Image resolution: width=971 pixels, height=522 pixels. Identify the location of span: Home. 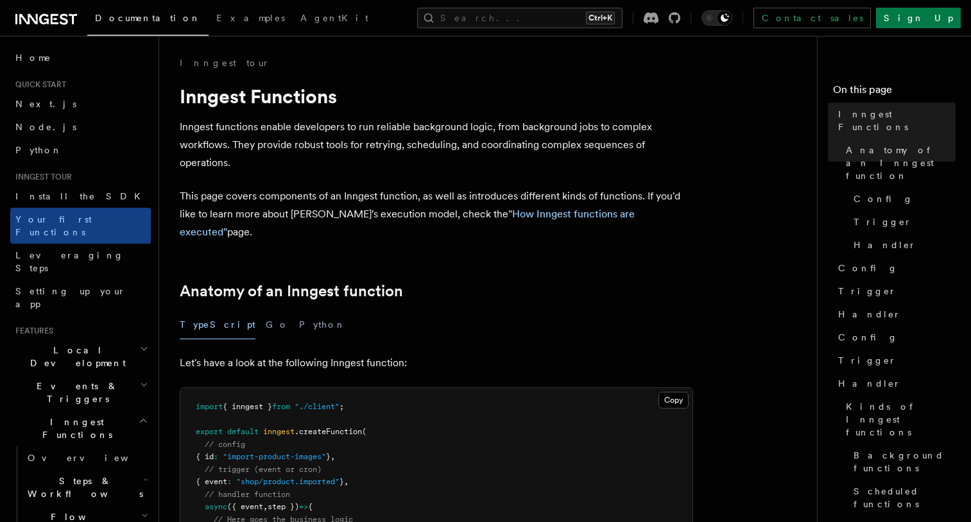
(33, 58).